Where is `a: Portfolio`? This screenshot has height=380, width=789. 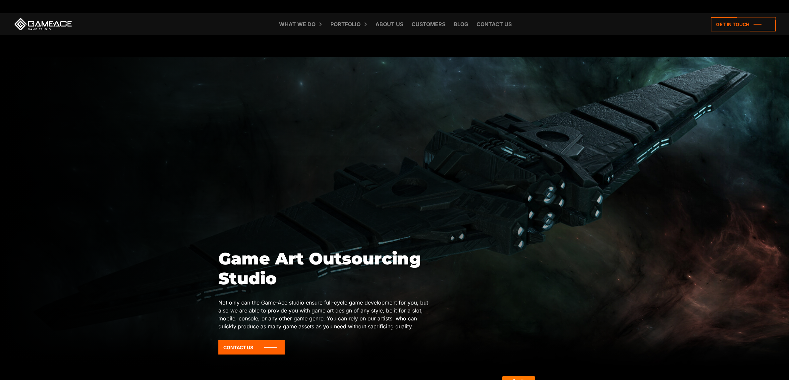 a: Portfolio is located at coordinates (345, 24).